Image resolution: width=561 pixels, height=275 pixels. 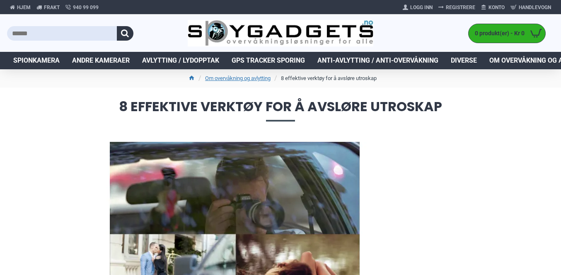 I want to click on a: Registrere, so click(x=457, y=7).